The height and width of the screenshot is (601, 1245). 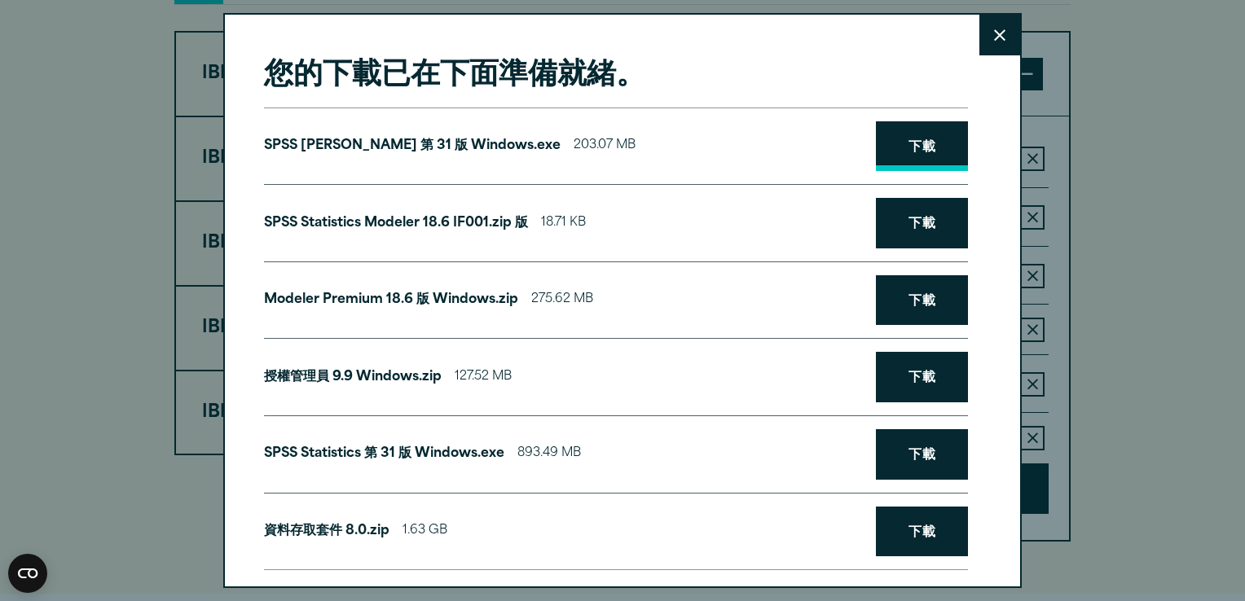 What do you see at coordinates (327, 531) in the screenshot?
I see `p: 資料存取套件 8.0.zip` at bounding box center [327, 531].